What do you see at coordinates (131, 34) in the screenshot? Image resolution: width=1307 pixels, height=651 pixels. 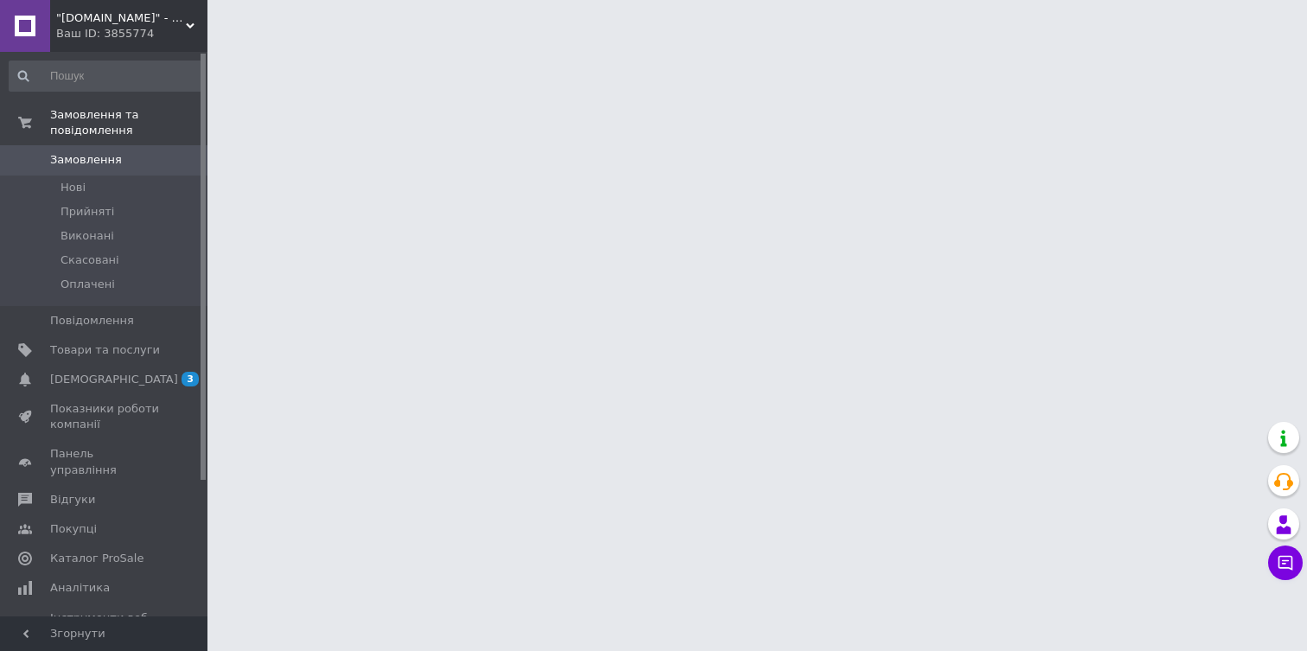 I see `div: Ваш ID: 3855774` at bounding box center [131, 34].